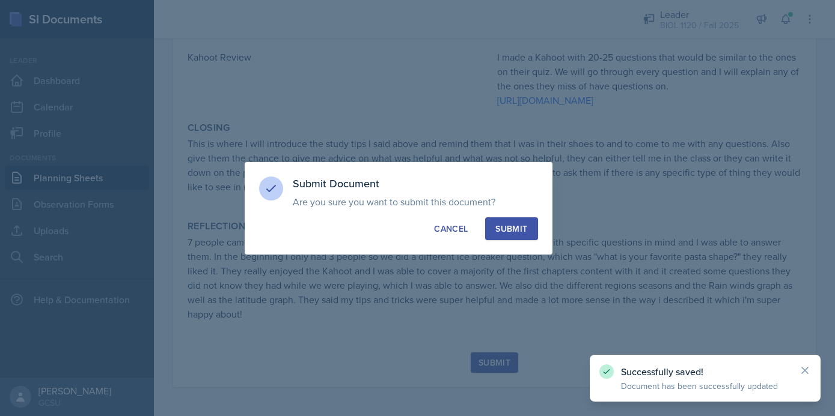 The height and width of the screenshot is (416, 835). I want to click on p: Are you sure you want to submit this document?, so click(415, 202).